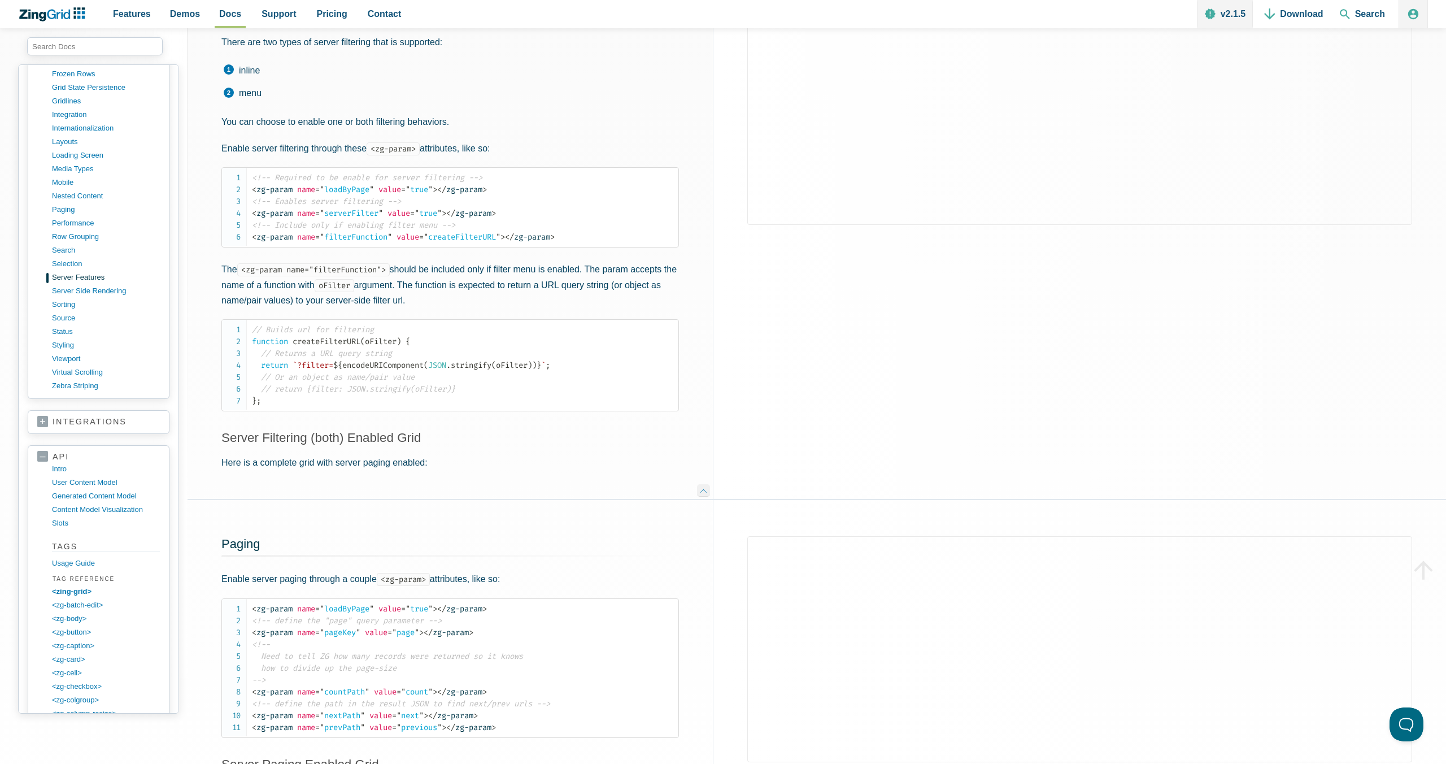  What do you see at coordinates (106, 210) in the screenshot?
I see `a: paging` at bounding box center [106, 210].